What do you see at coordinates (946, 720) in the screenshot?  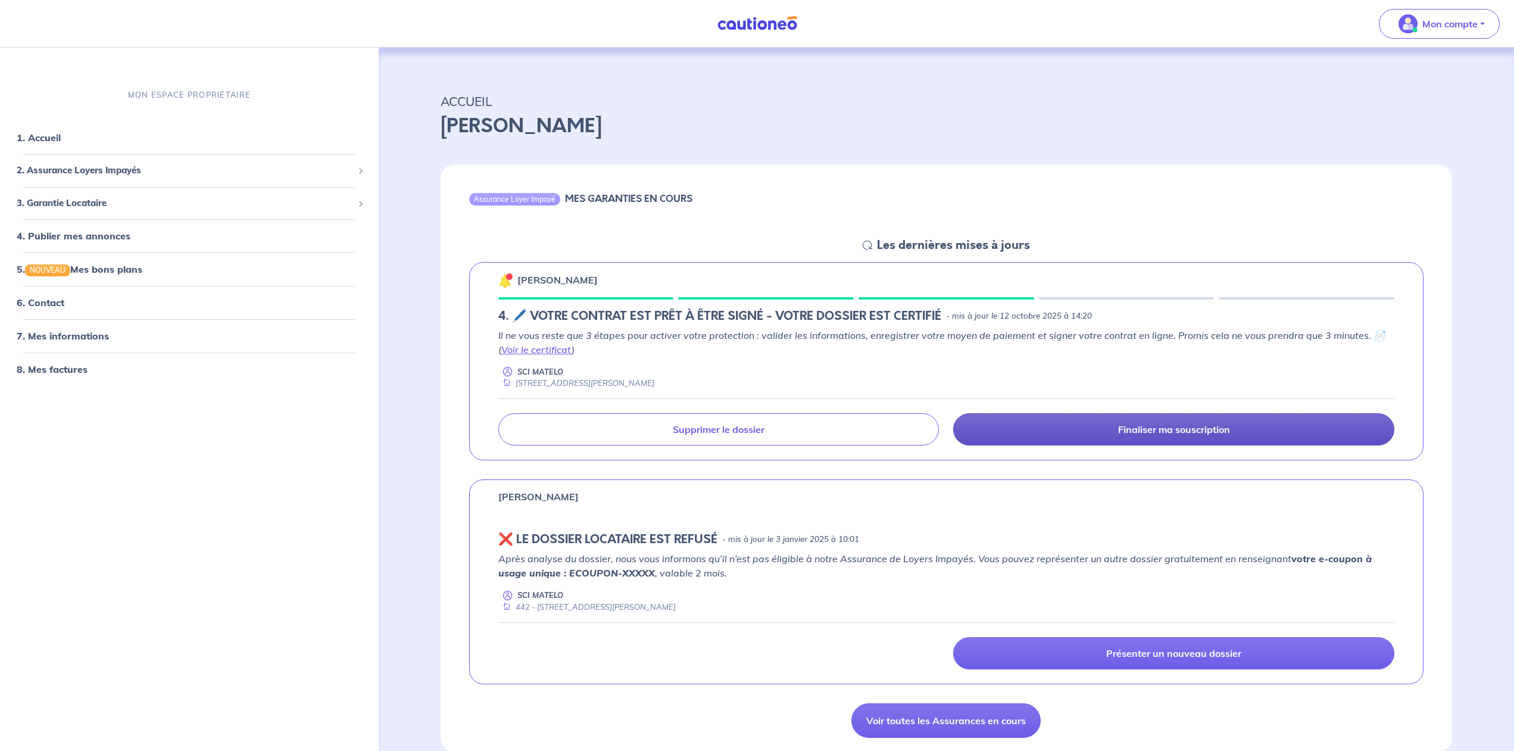 I see `a: Voir toutes les Assurances en cours` at bounding box center [946, 720].